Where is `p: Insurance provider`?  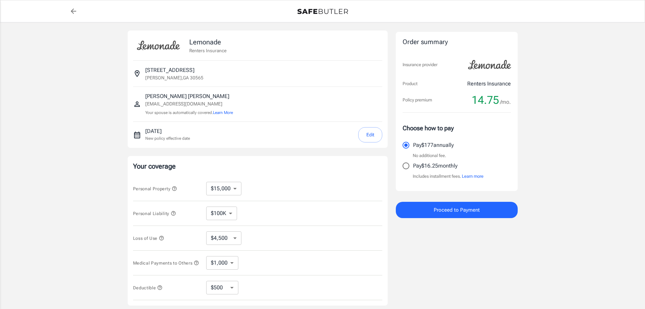
p: Insurance provider is located at coordinates (420, 65).